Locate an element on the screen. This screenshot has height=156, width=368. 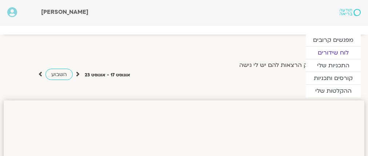
a: לוח שידורים is located at coordinates (334, 53).